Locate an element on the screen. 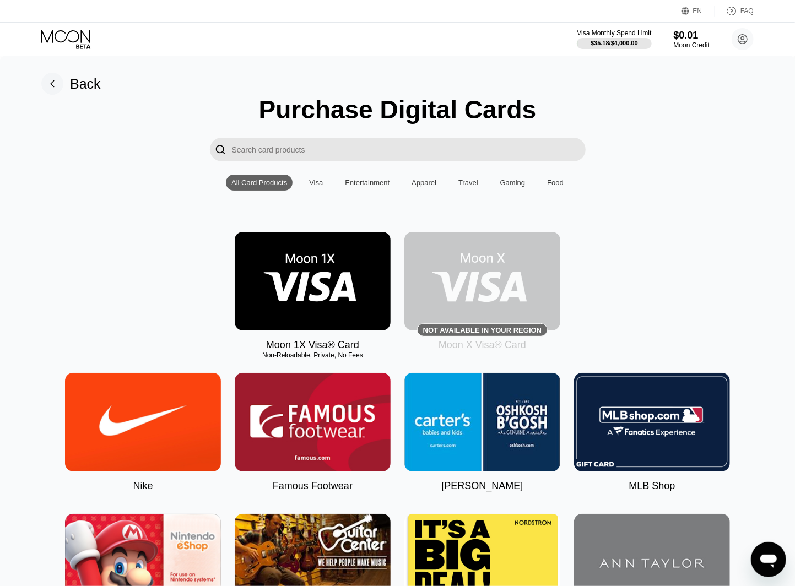  div: Nike is located at coordinates (143, 486).